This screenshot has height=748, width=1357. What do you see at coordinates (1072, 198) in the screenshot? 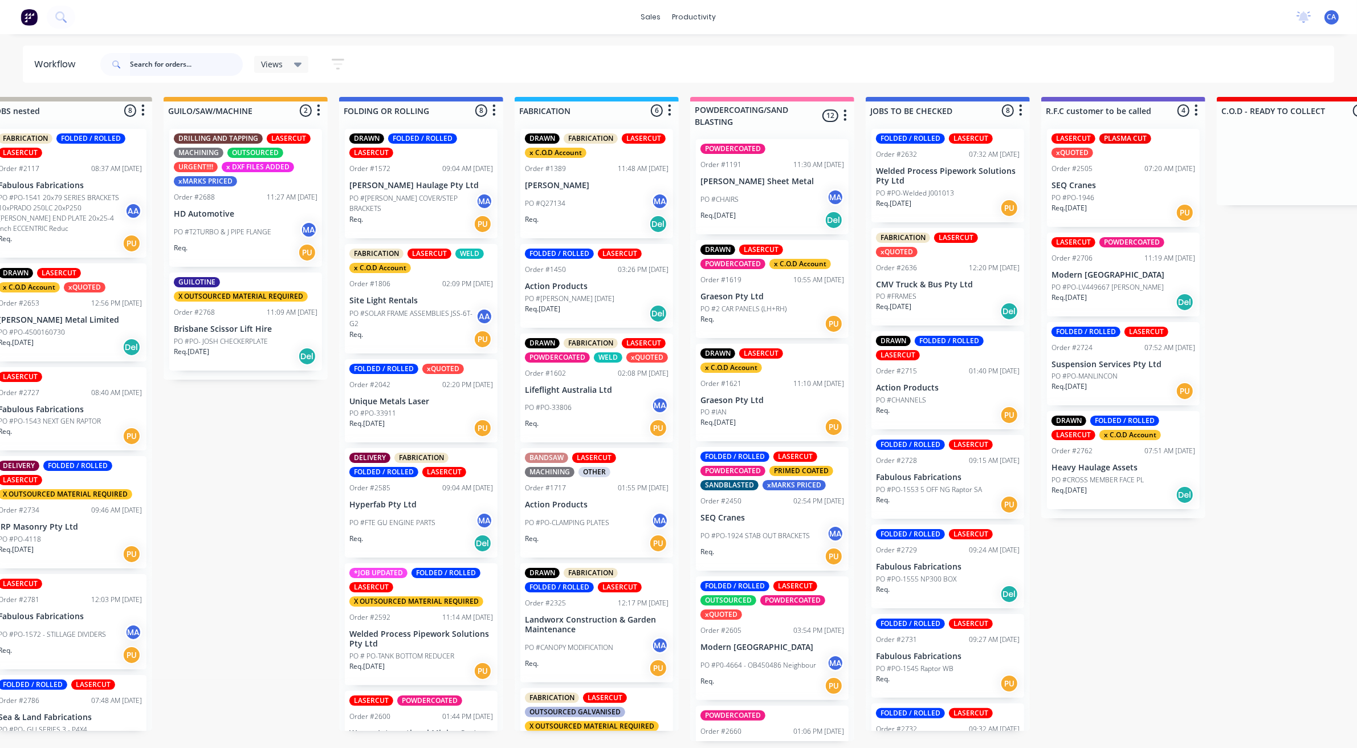
I see `p: PO #PO-1946` at bounding box center [1072, 198].